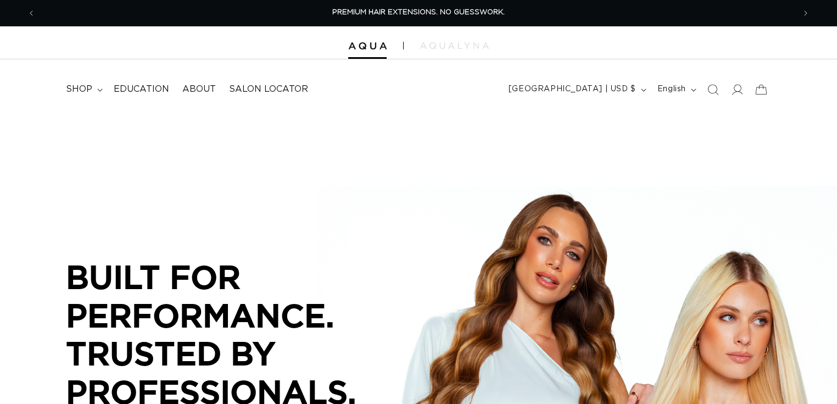  Describe the element at coordinates (141, 89) in the screenshot. I see `a: Education` at that location.